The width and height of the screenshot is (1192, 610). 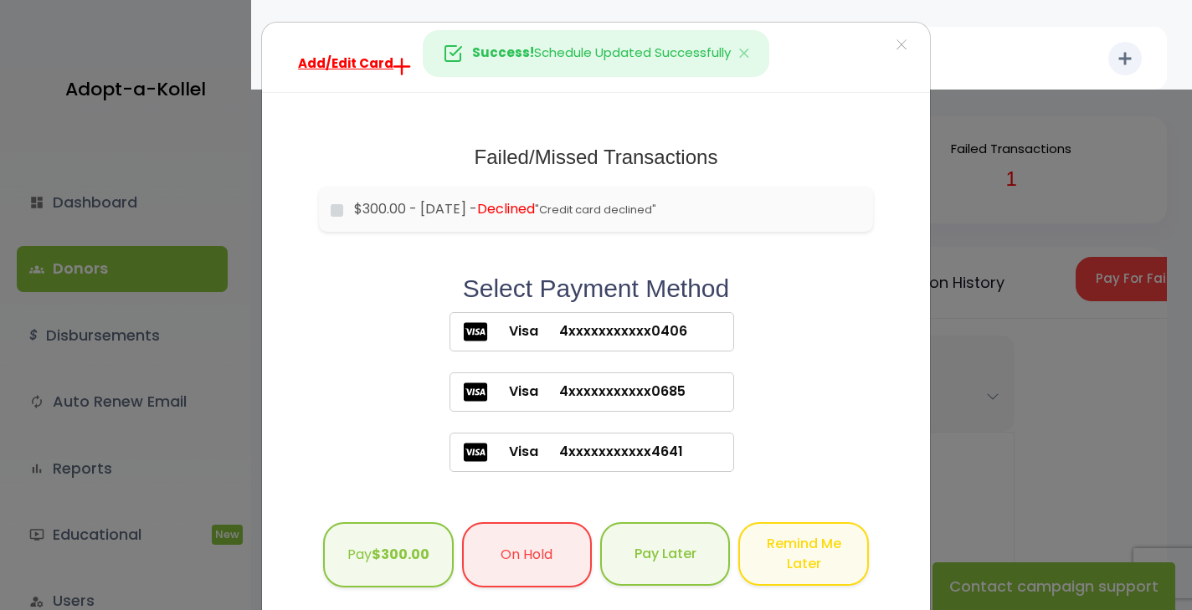 What do you see at coordinates (745, 54) in the screenshot?
I see `button: Close` at bounding box center [745, 54].